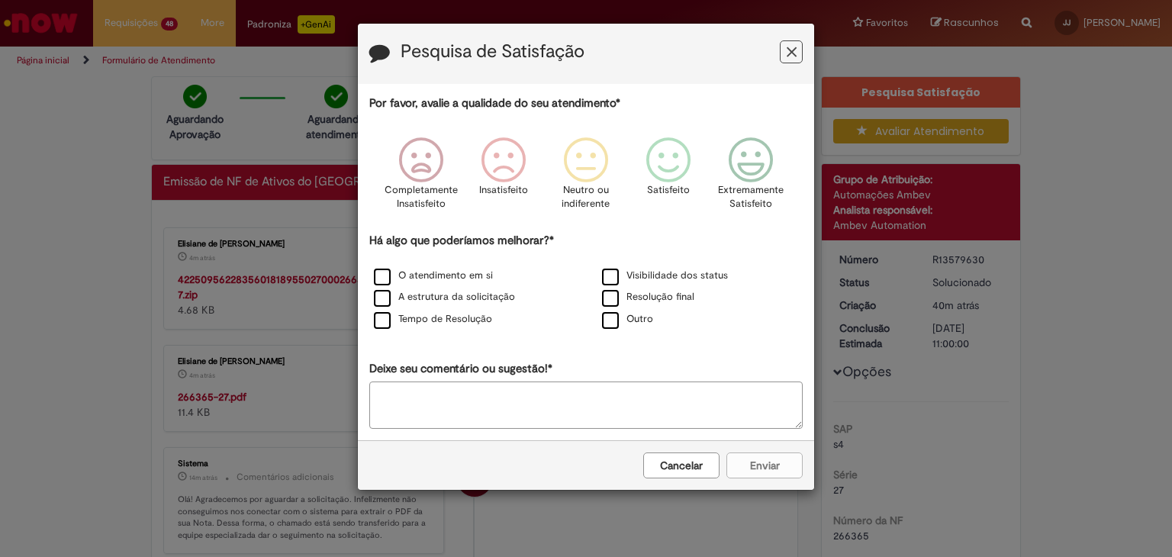 The width and height of the screenshot is (1172, 557). Describe the element at coordinates (504, 190) in the screenshot. I see `p: Insatisfeito` at that location.